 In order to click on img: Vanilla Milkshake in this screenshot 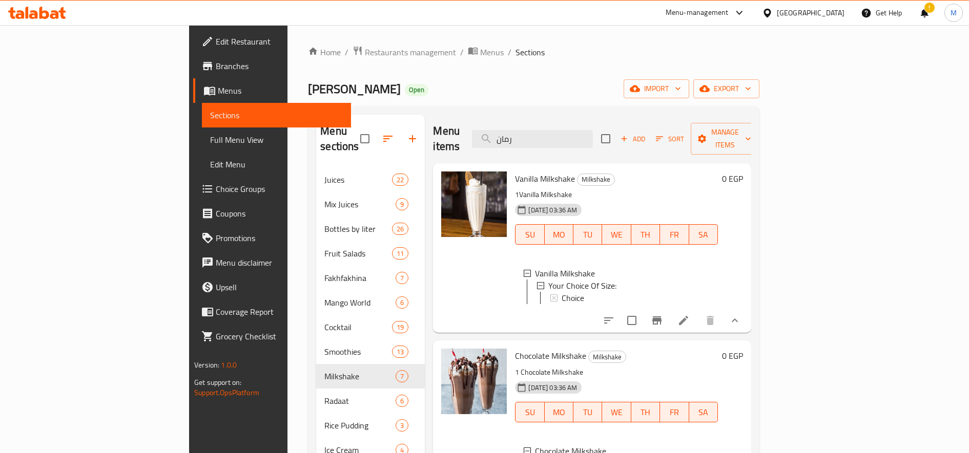, I will do `click(474, 204)`.